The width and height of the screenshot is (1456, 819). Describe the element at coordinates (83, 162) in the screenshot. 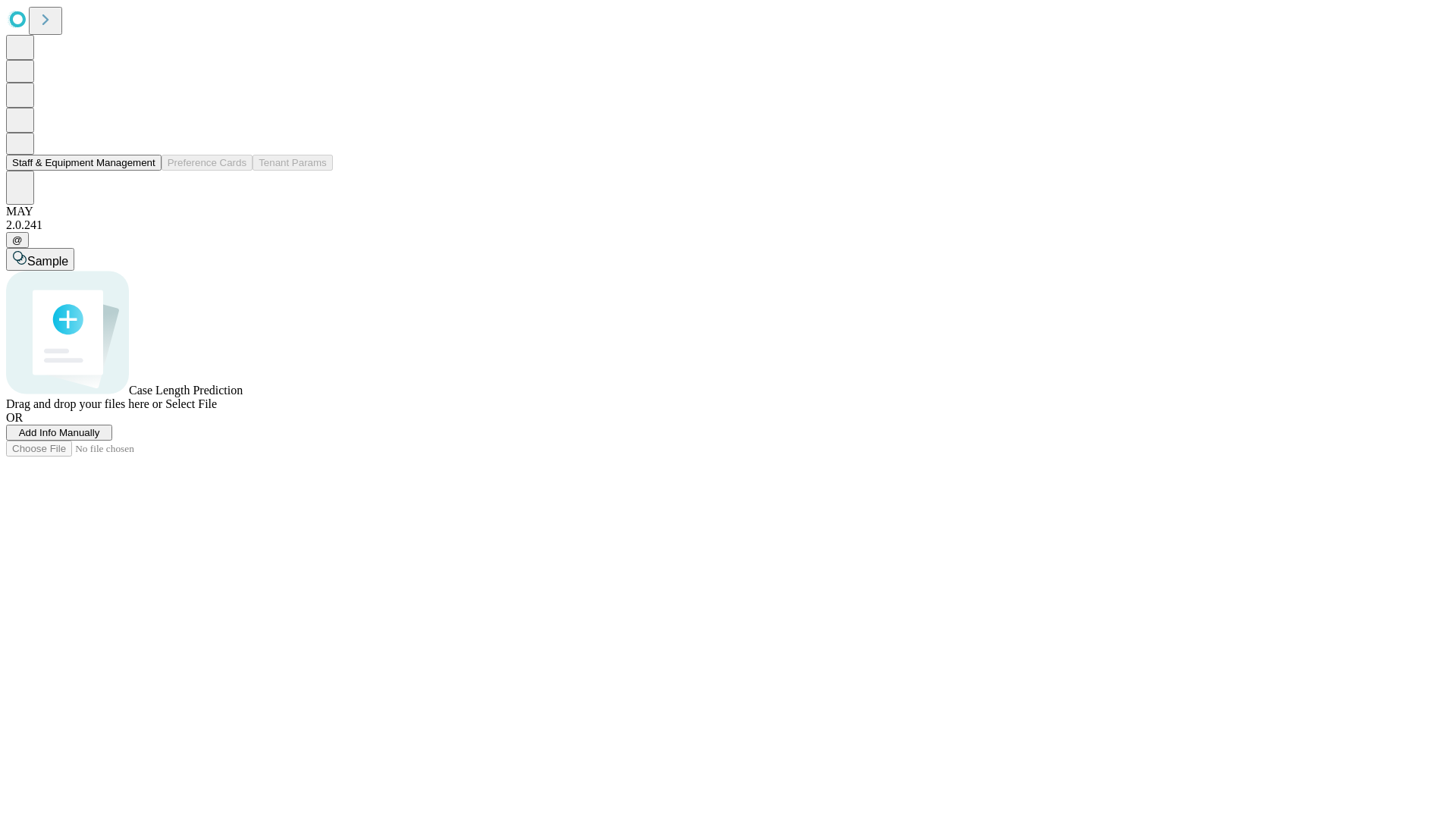

I see `button: Staff & Equipment Management` at that location.